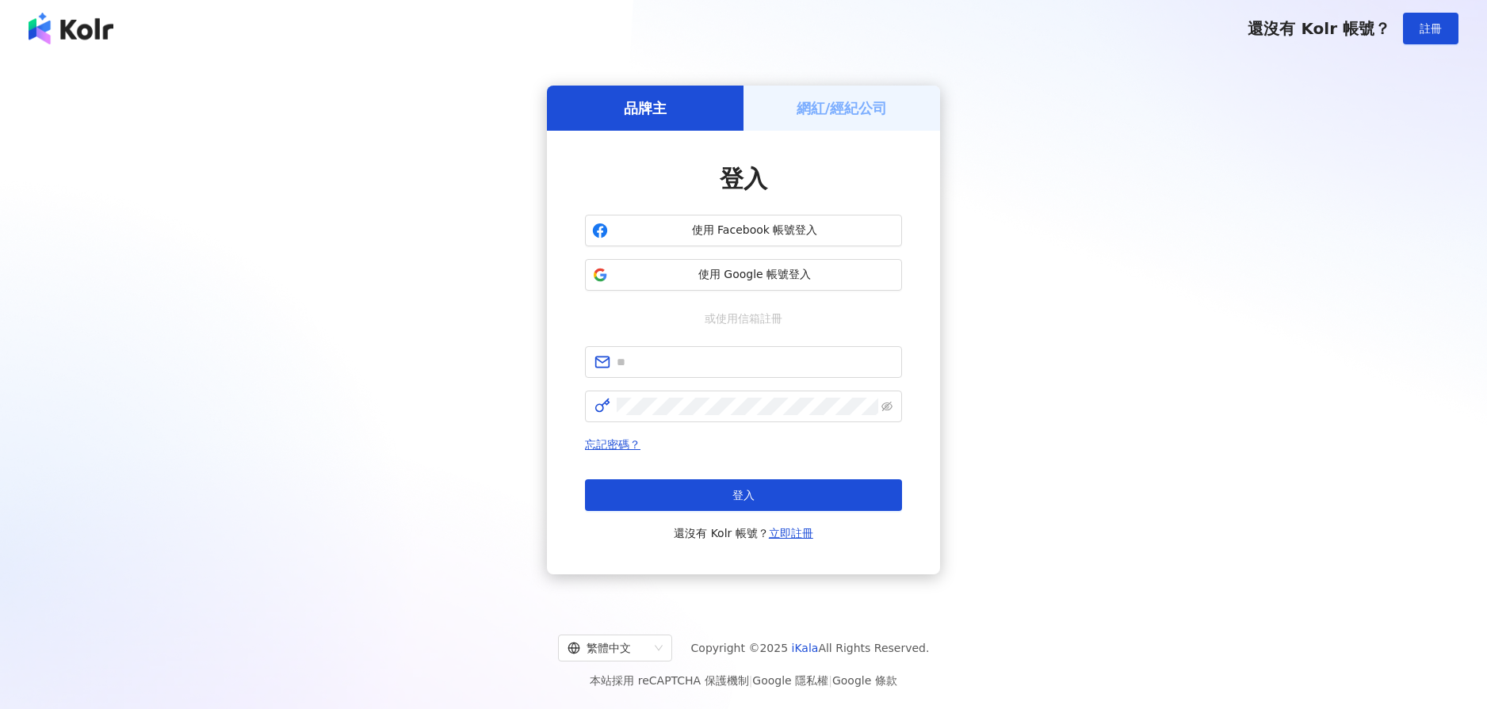 Image resolution: width=1487 pixels, height=709 pixels. Describe the element at coordinates (865, 681) in the screenshot. I see `a: Google 條款` at that location.